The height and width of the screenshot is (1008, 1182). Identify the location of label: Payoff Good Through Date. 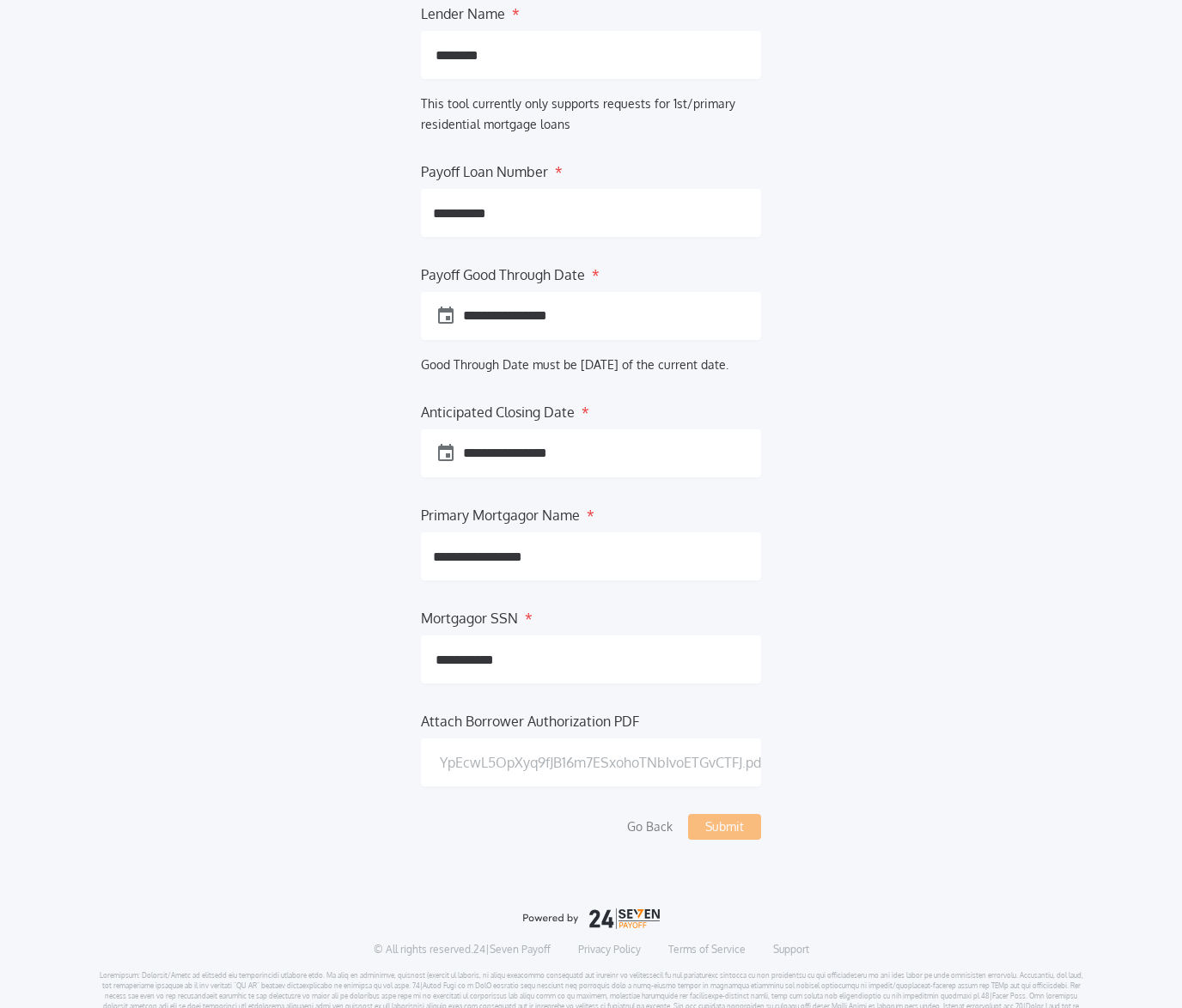
(503, 272).